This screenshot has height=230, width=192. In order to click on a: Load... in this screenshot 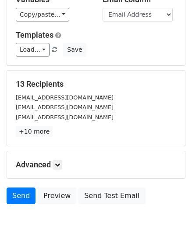, I will do `click(32, 49)`.